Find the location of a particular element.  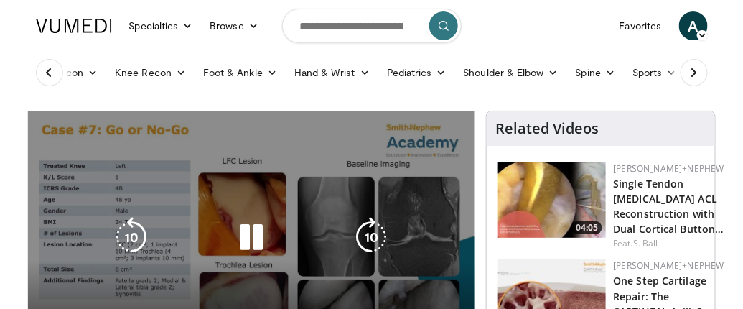

a: Browse is located at coordinates (234, 26).